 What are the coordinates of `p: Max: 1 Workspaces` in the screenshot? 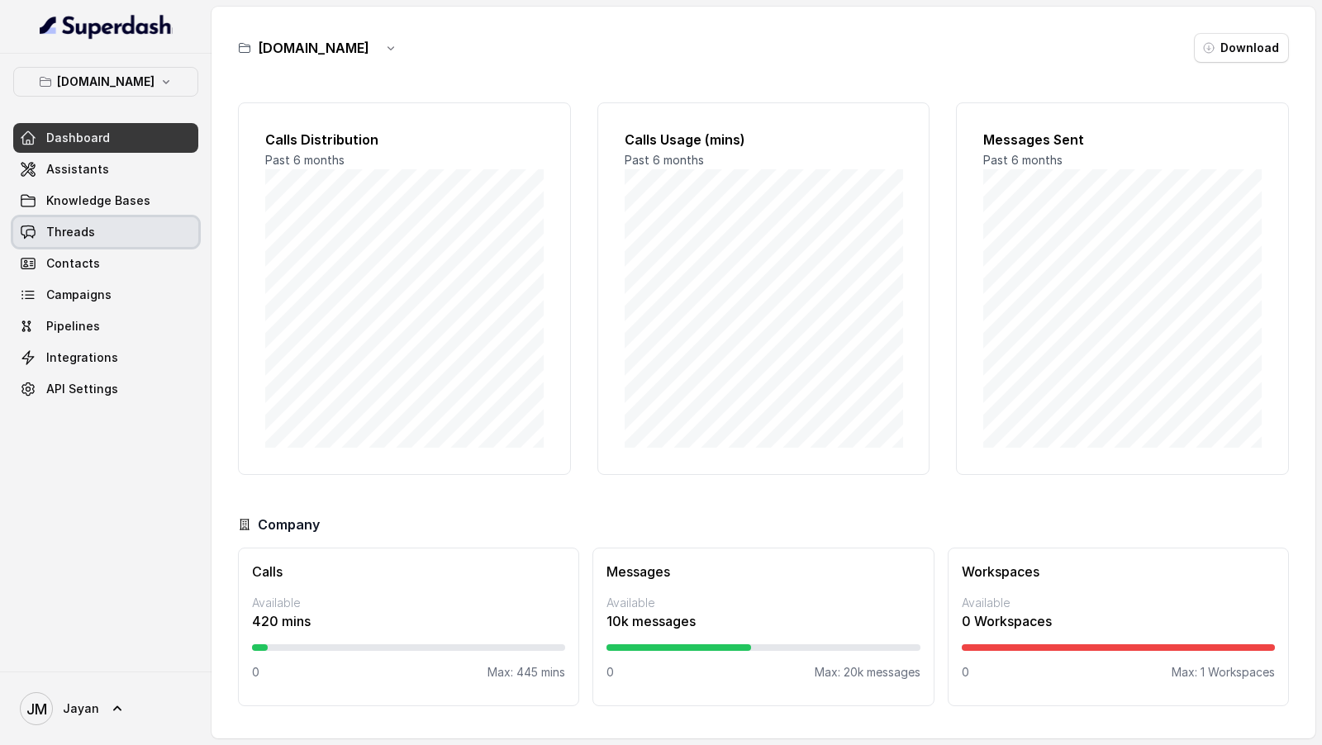 It's located at (1223, 672).